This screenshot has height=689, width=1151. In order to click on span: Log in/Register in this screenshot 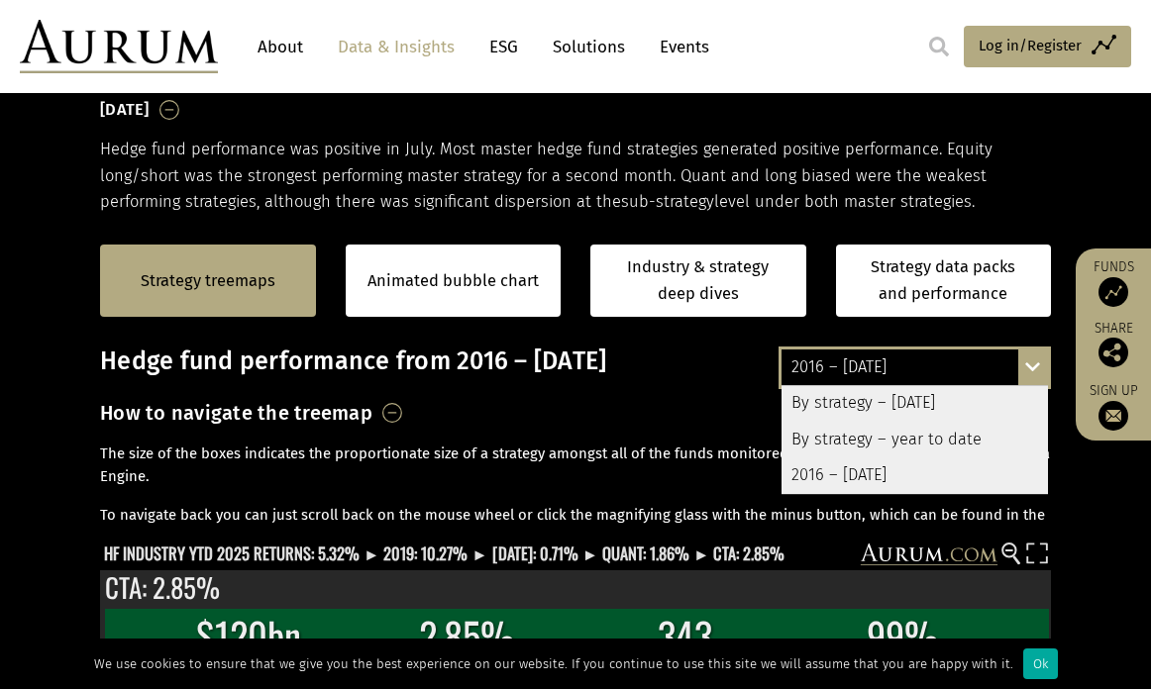, I will do `click(1030, 46)`.